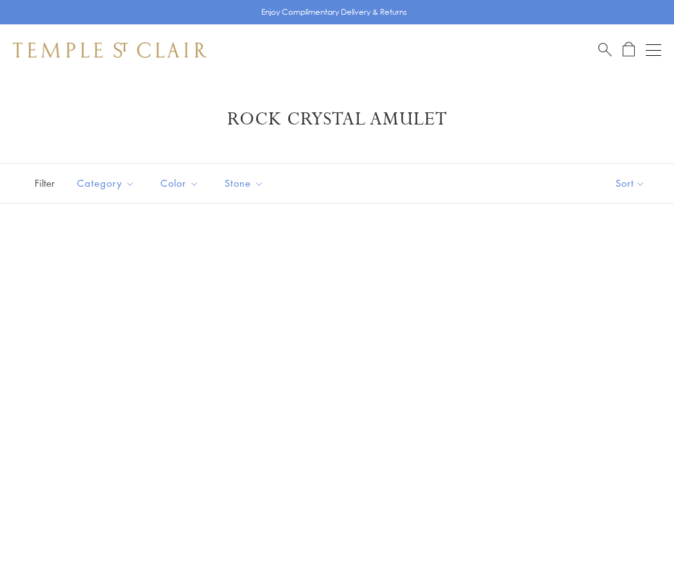  Describe the element at coordinates (605, 49) in the screenshot. I see `a: Search` at that location.